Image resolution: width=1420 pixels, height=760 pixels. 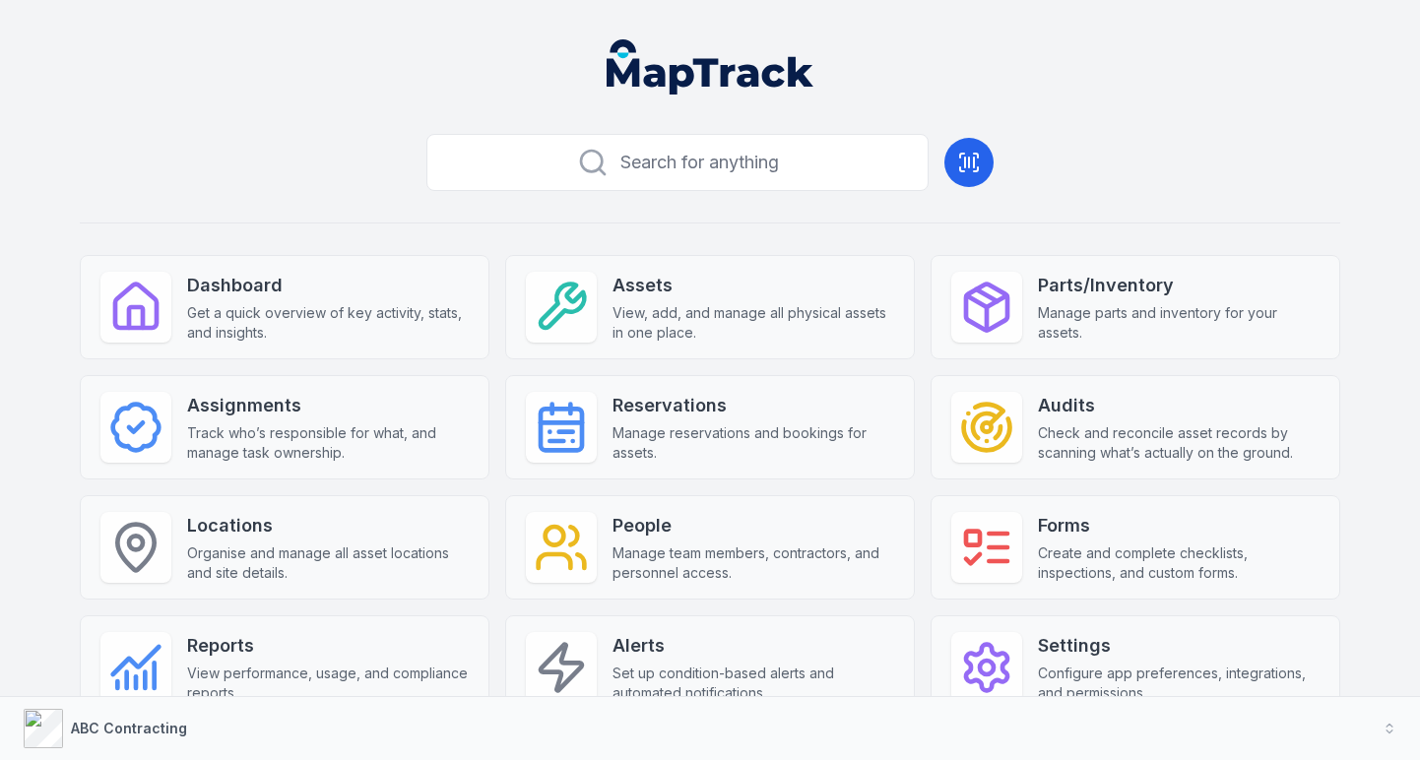 I want to click on strong: Alerts, so click(x=753, y=646).